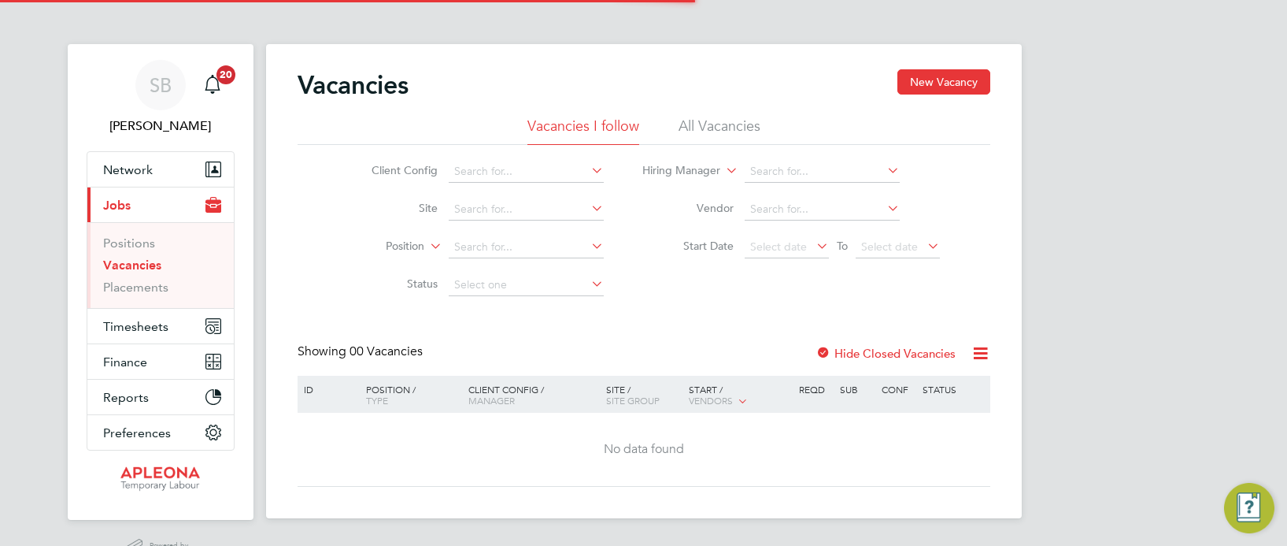  What do you see at coordinates (392, 170) in the screenshot?
I see `label: Client Config` at bounding box center [392, 170].